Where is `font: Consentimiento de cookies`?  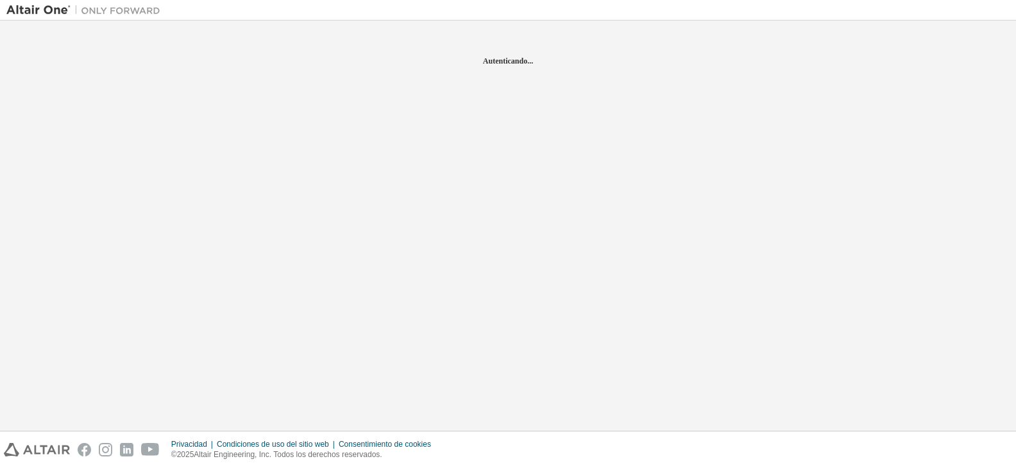
font: Consentimiento de cookies is located at coordinates (385, 444).